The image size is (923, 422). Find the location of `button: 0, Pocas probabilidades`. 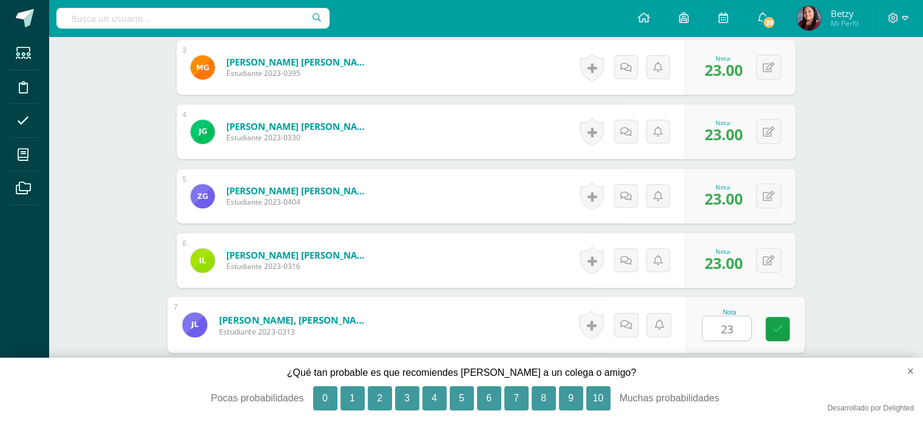

button: 0, Pocas probabilidades is located at coordinates (325, 398).